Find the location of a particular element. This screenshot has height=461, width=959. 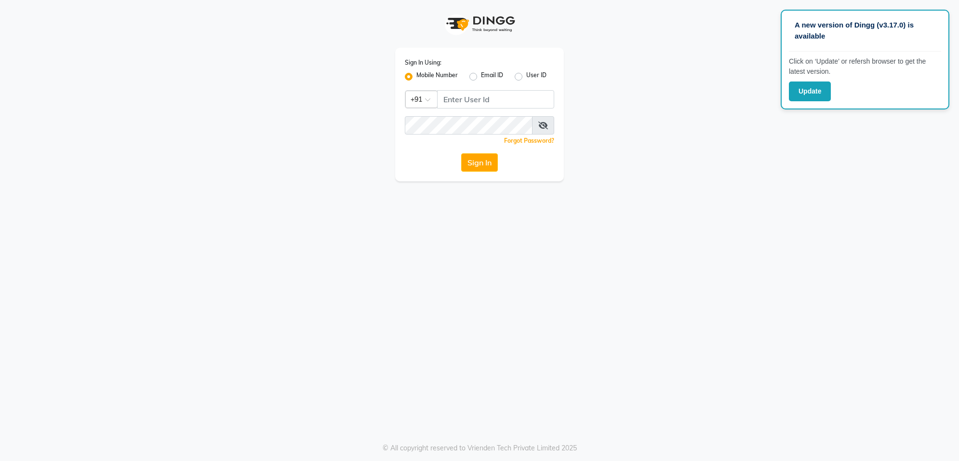

label: User ID is located at coordinates (536, 77).